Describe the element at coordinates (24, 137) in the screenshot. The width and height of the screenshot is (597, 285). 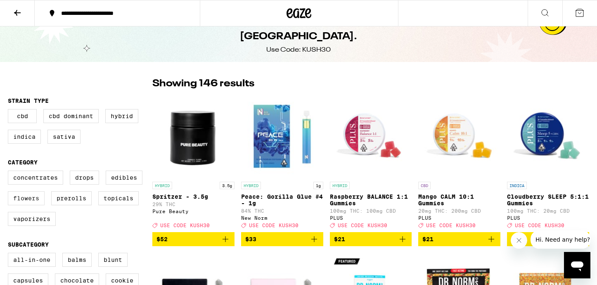
I see `label: Indica` at that location.